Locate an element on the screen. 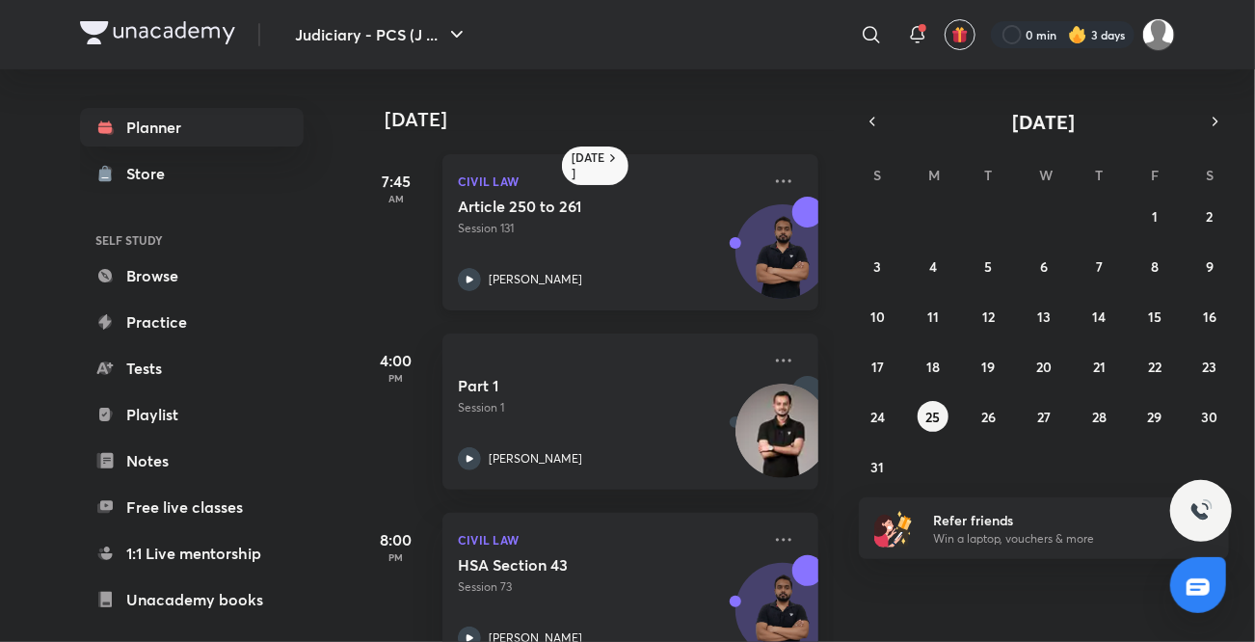 Image resolution: width=1255 pixels, height=642 pixels. h5: 4:00 is located at coordinates (396, 360).